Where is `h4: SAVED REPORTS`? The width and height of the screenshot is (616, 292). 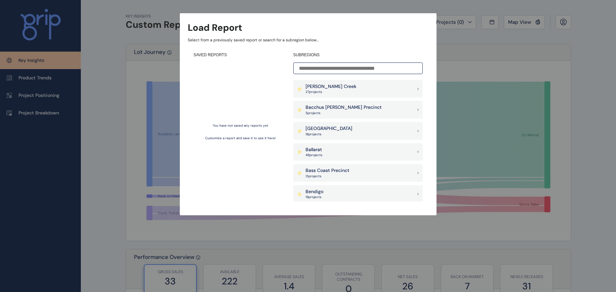 h4: SAVED REPORTS is located at coordinates (241, 55).